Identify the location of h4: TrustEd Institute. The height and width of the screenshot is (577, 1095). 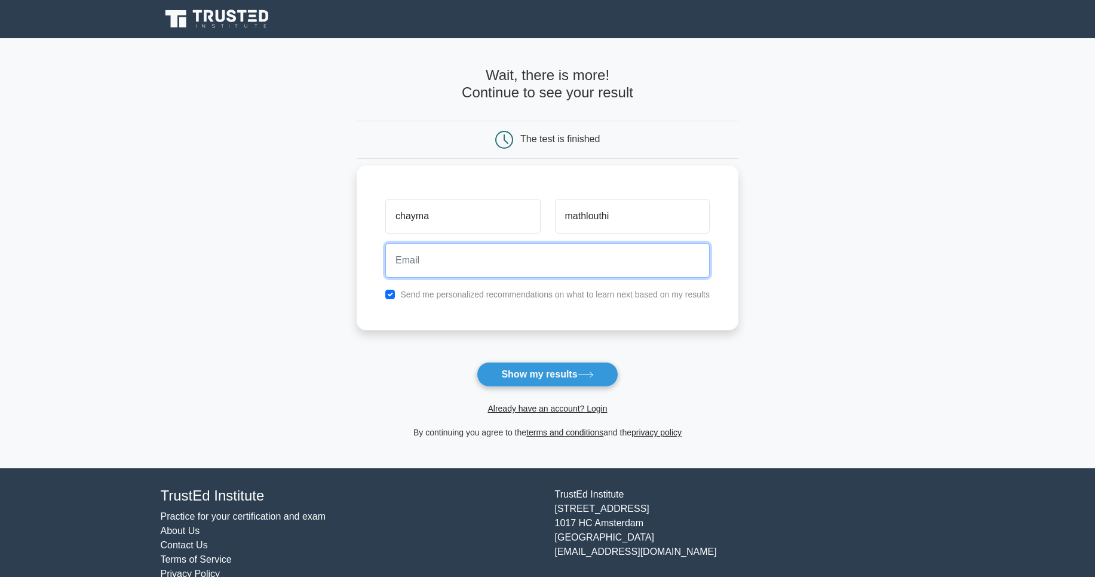
(351, 496).